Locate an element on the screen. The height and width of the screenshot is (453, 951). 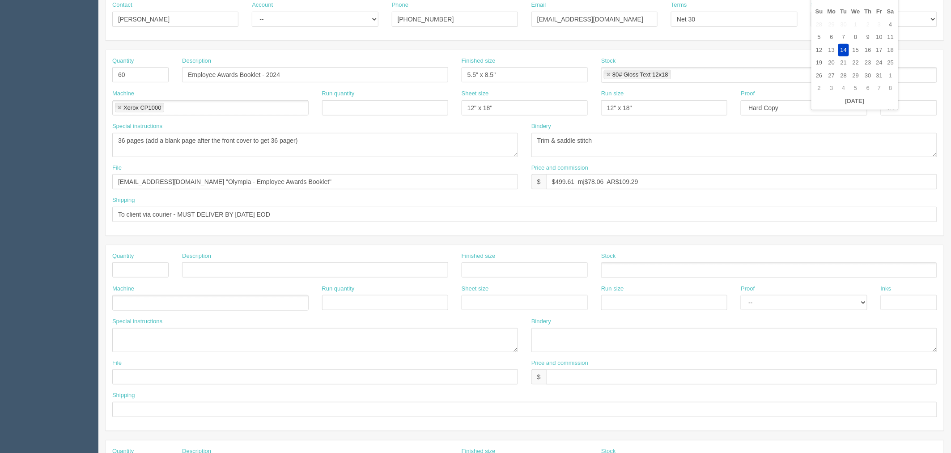
th: Tu is located at coordinates (844, 12).